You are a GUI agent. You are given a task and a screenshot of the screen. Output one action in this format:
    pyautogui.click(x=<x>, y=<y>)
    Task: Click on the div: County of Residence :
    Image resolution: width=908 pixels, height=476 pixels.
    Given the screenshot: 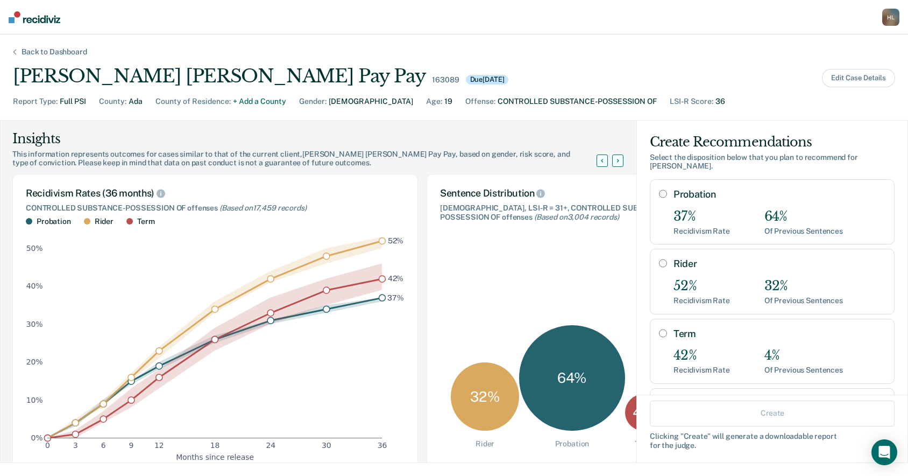 What is the action you would take?
    pyautogui.click(x=193, y=101)
    